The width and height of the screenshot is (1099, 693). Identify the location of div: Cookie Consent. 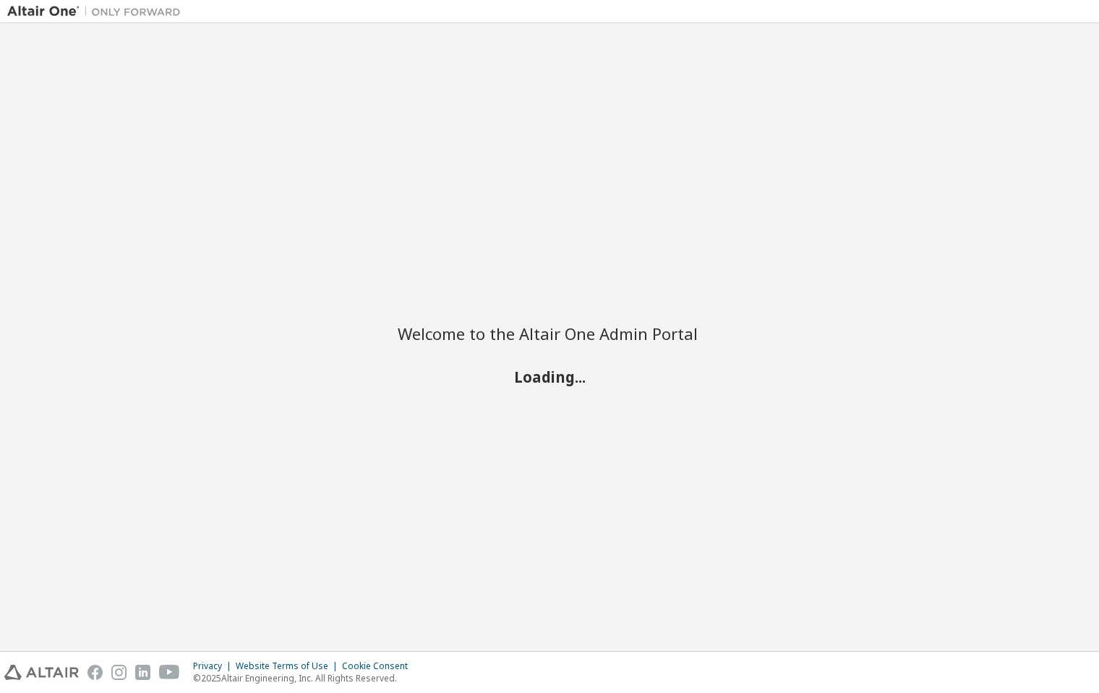
(379, 666).